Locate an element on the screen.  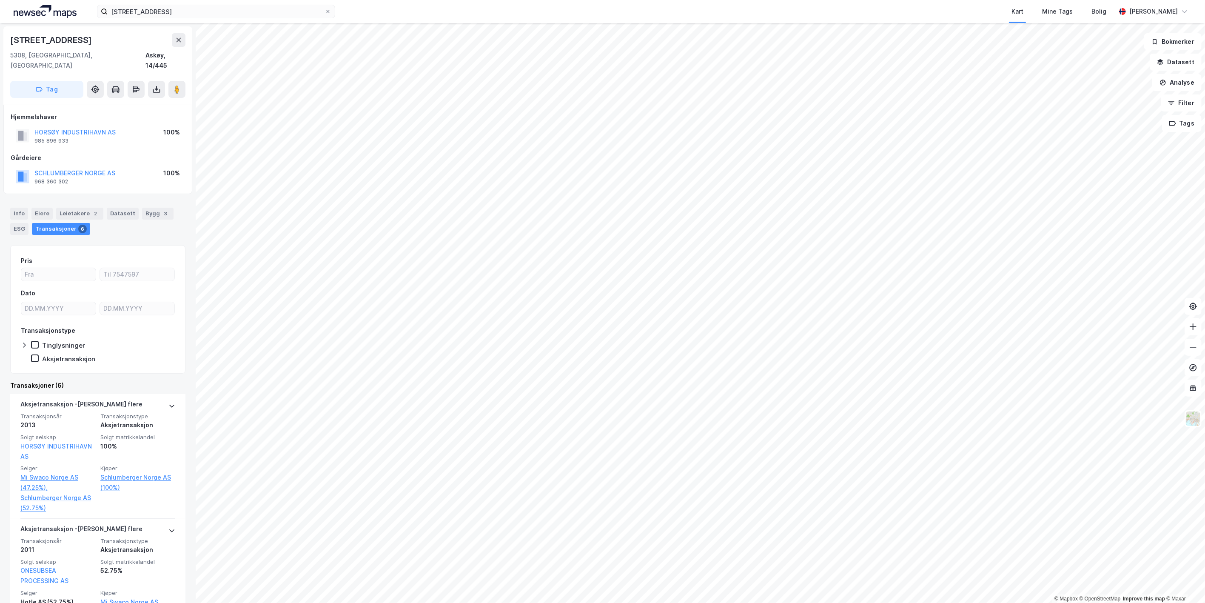
div: Transaksjonstype is located at coordinates (48, 330).